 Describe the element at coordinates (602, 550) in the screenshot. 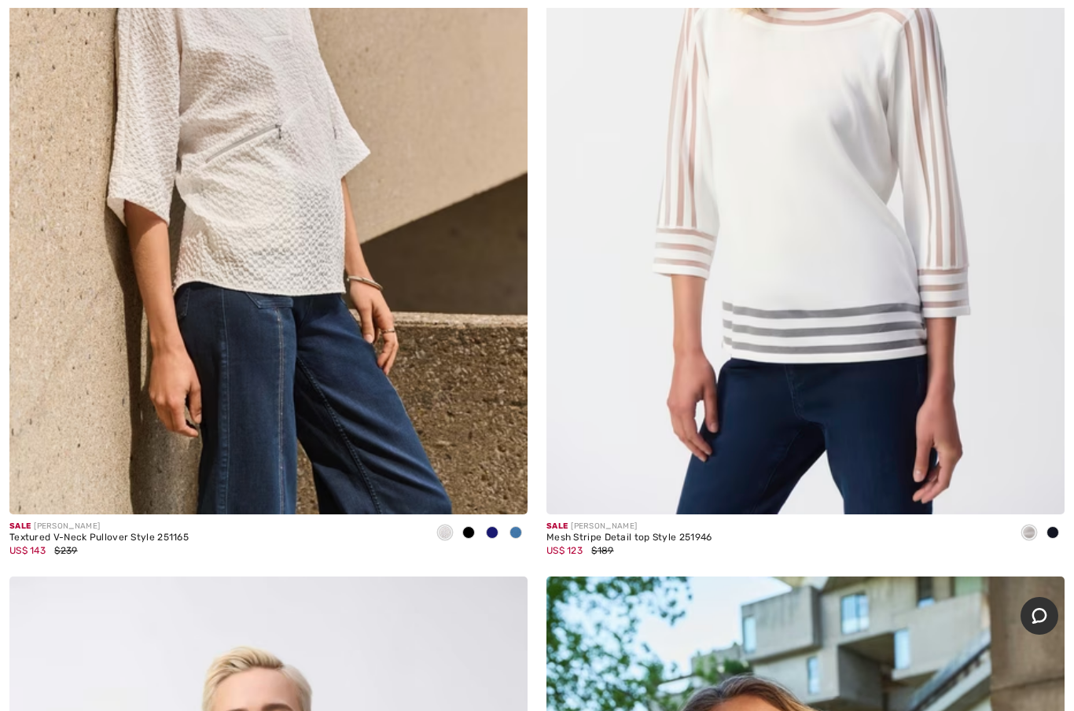

I see `span: $189` at that location.